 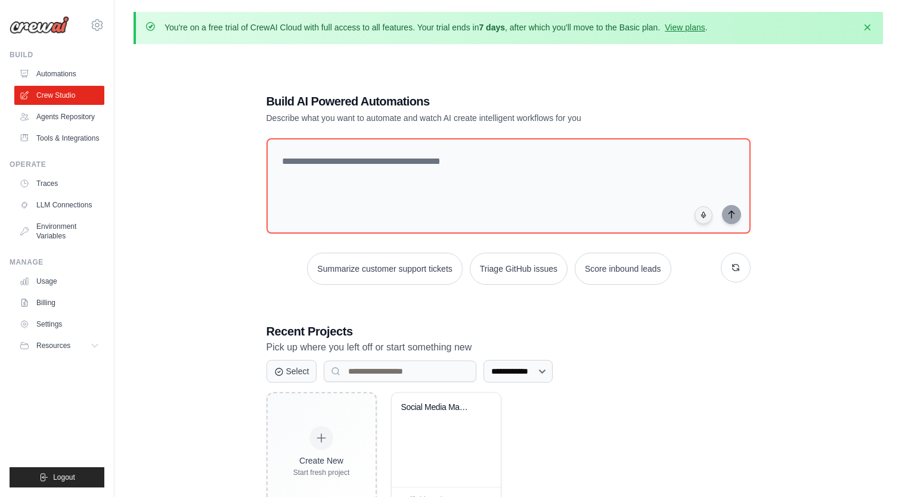 What do you see at coordinates (736, 268) in the screenshot?
I see `button: Get new suggestions` at bounding box center [736, 268].